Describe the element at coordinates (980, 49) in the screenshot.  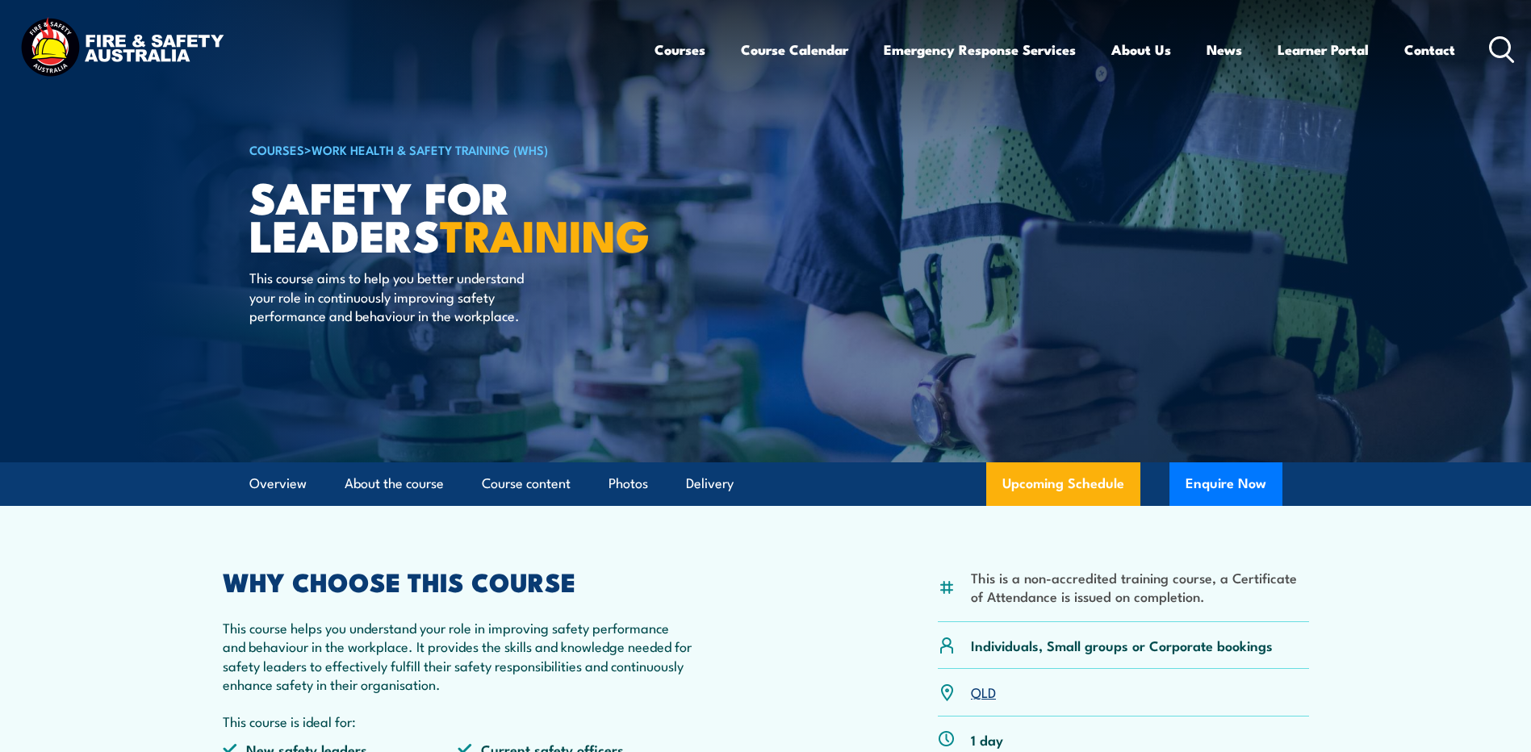
I see `a: Emergency Response Services` at that location.